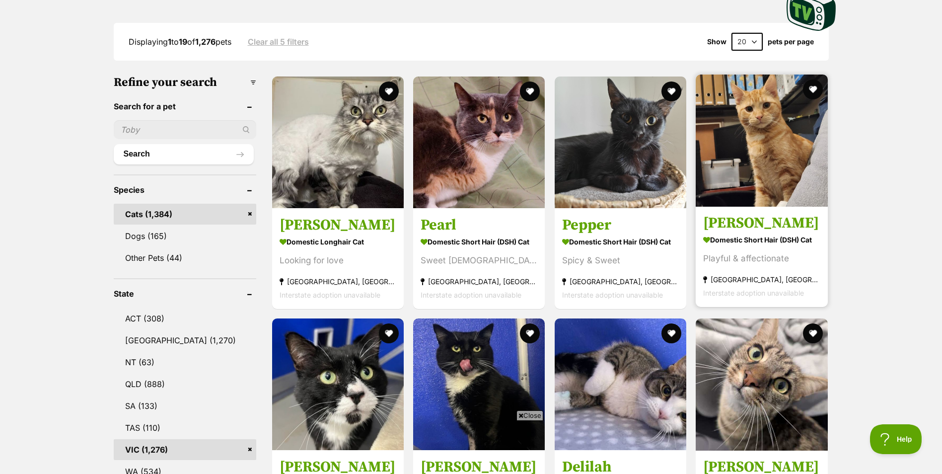 The width and height of the screenshot is (942, 474). I want to click on span: Displaying to of pets, so click(180, 42).